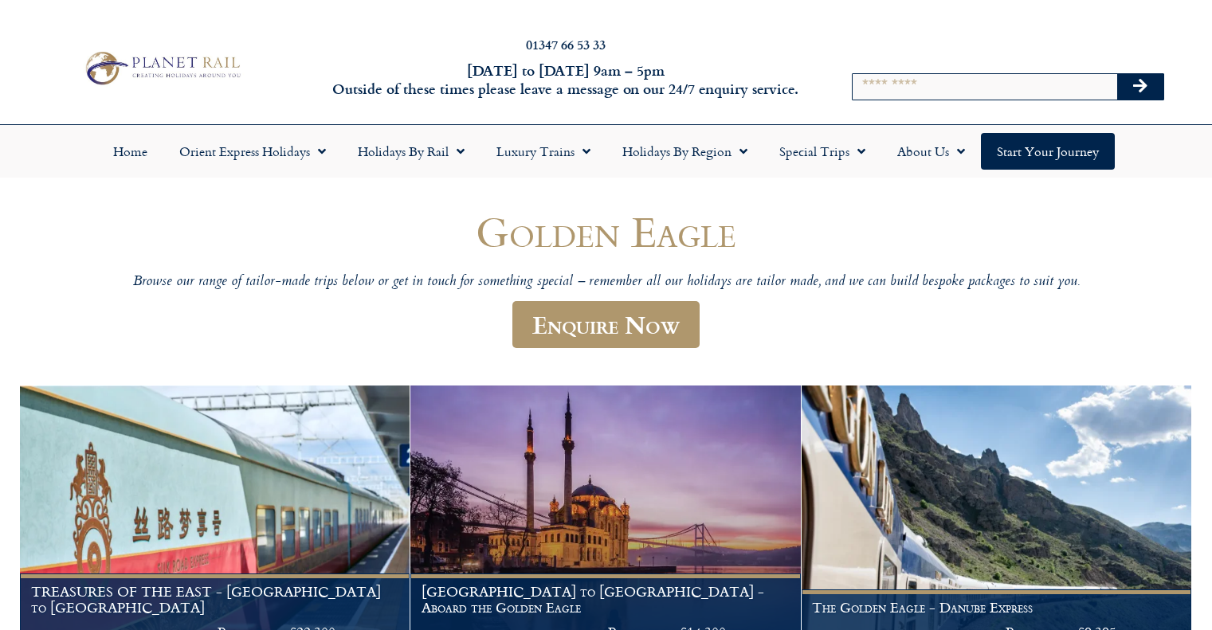 This screenshot has height=630, width=1212. I want to click on button: Search, so click(1140, 87).